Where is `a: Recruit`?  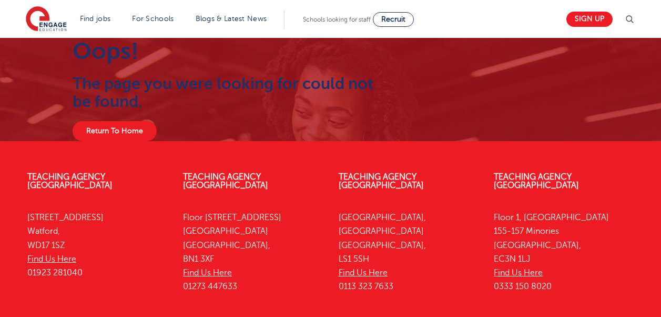
a: Recruit is located at coordinates (393, 19).